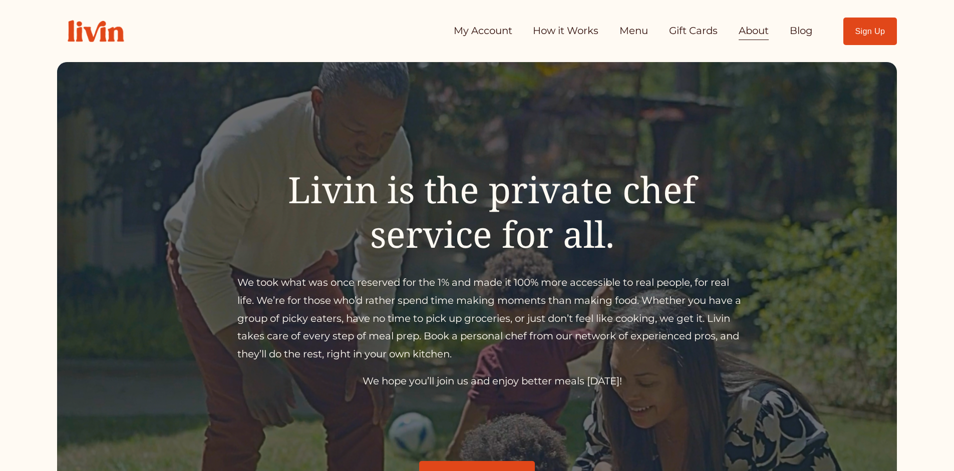  Describe the element at coordinates (801, 31) in the screenshot. I see `a: Blog` at that location.